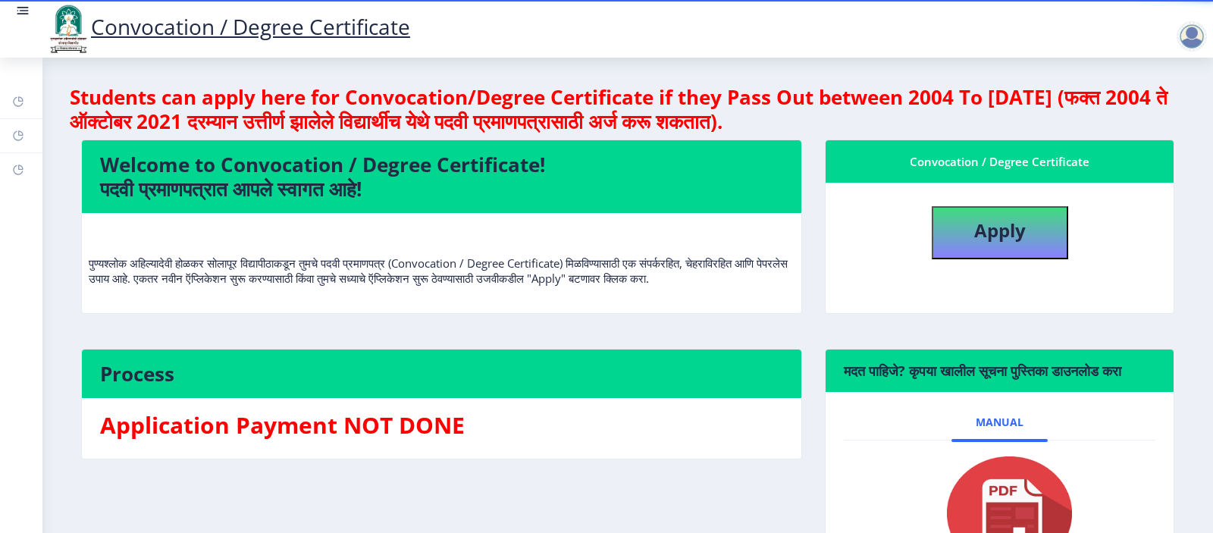 The height and width of the screenshot is (533, 1213). Describe the element at coordinates (441, 425) in the screenshot. I see `h3: Application Payment NOT DONE` at that location.